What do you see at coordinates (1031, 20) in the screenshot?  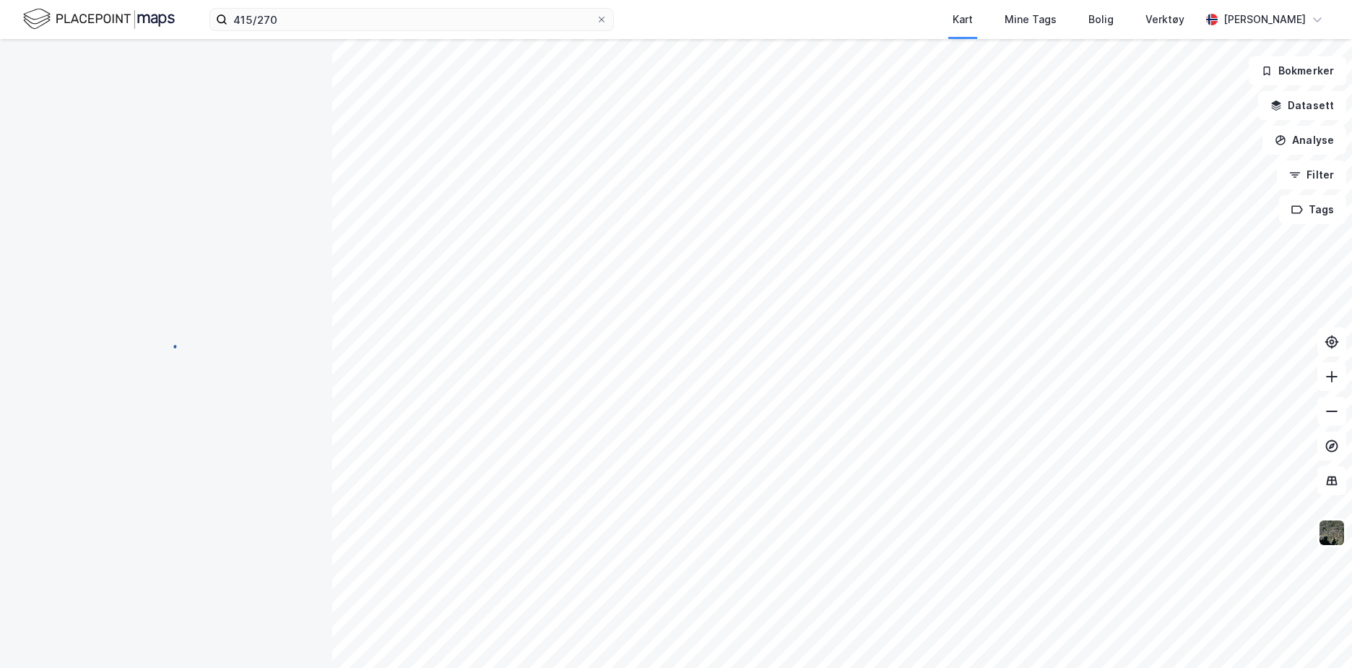 I see `div: Mine Tags` at bounding box center [1031, 20].